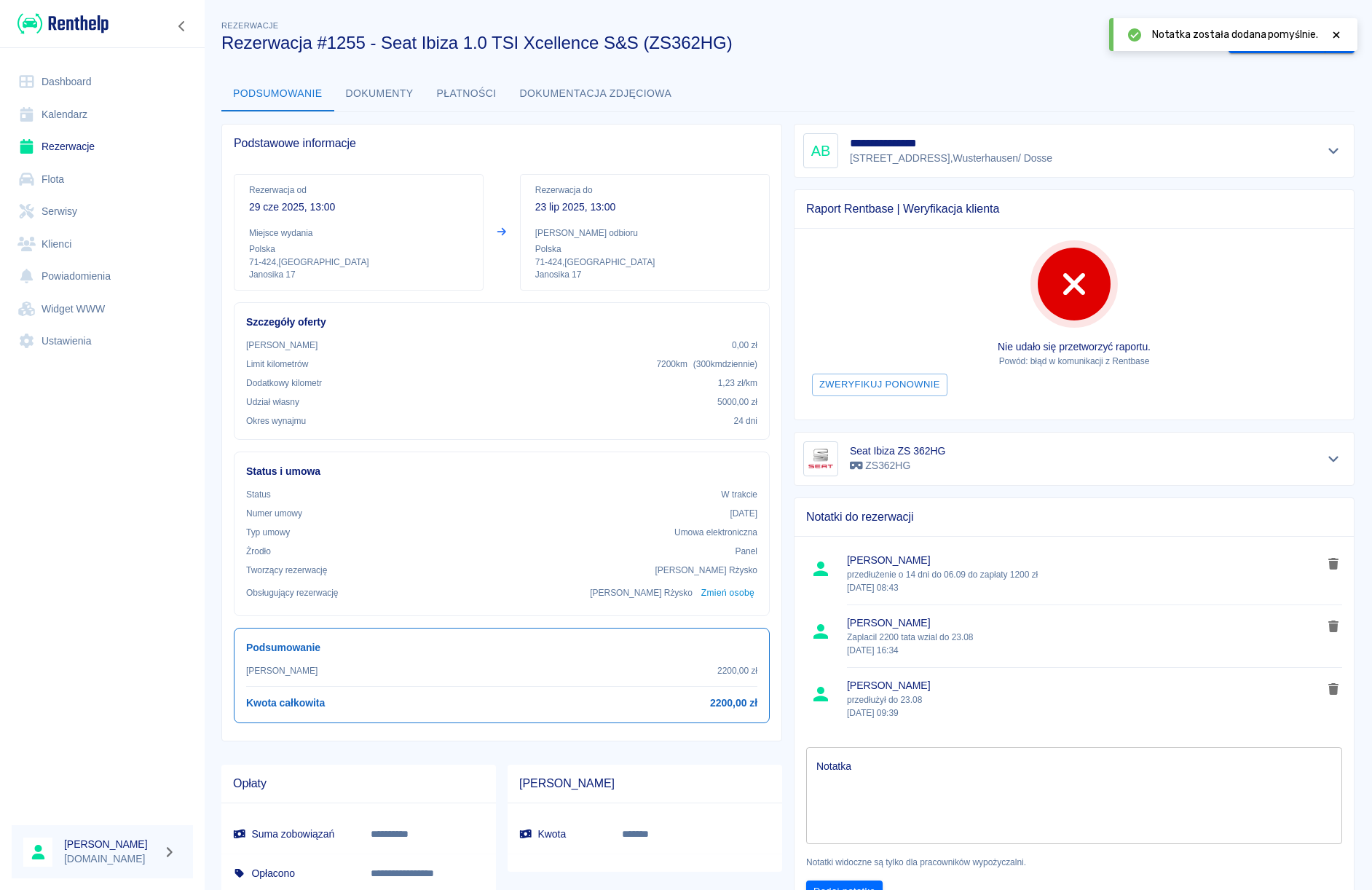  Describe the element at coordinates (466, 94) in the screenshot. I see `button: Płatności` at that location.